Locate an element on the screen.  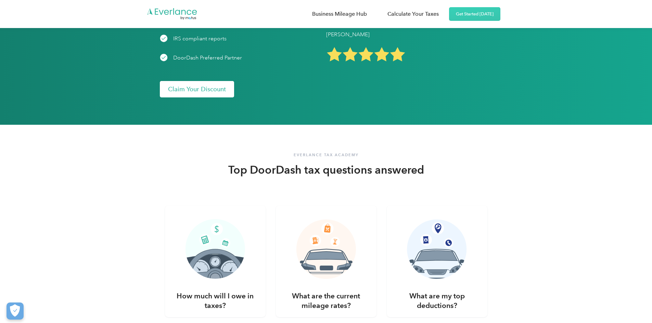
a: How much will I owe in taxes? is located at coordinates (215, 261).